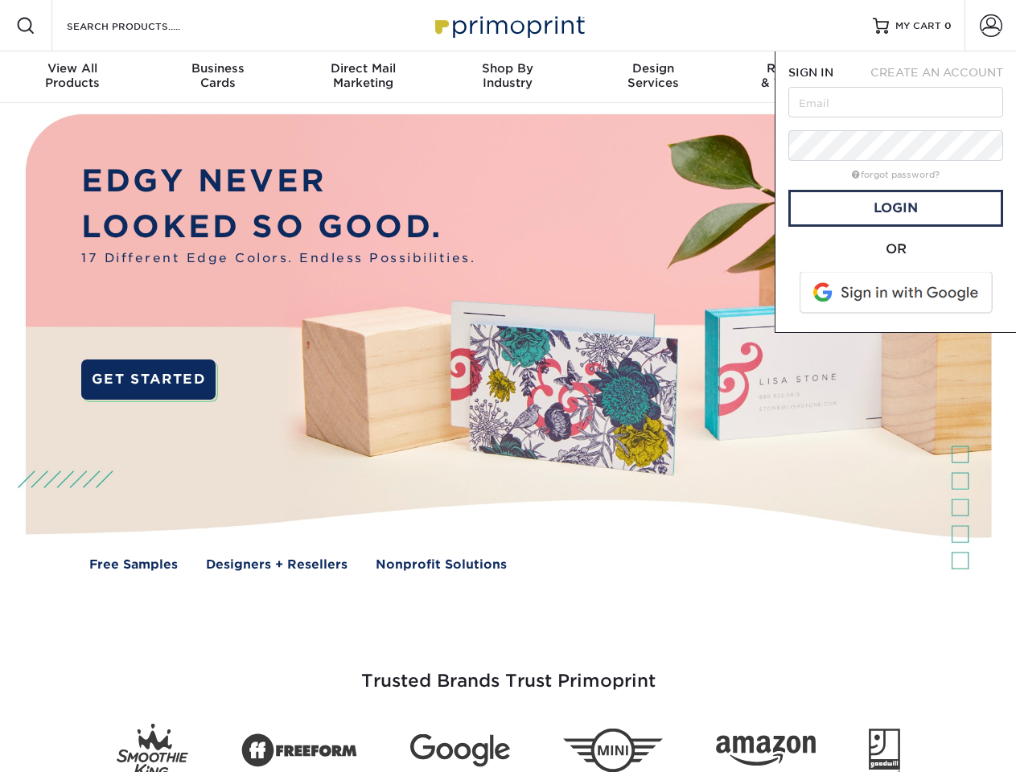  I want to click on a: BusinessCards, so click(217, 77).